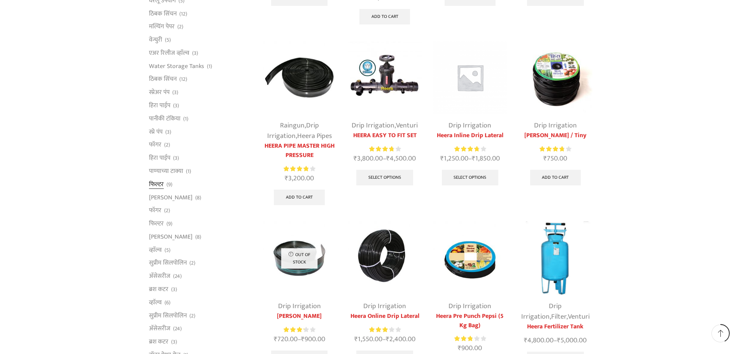 This screenshot has height=354, width=741. Describe the element at coordinates (299, 169) in the screenshot. I see `div: Rated 3.86 out of 5` at that location.